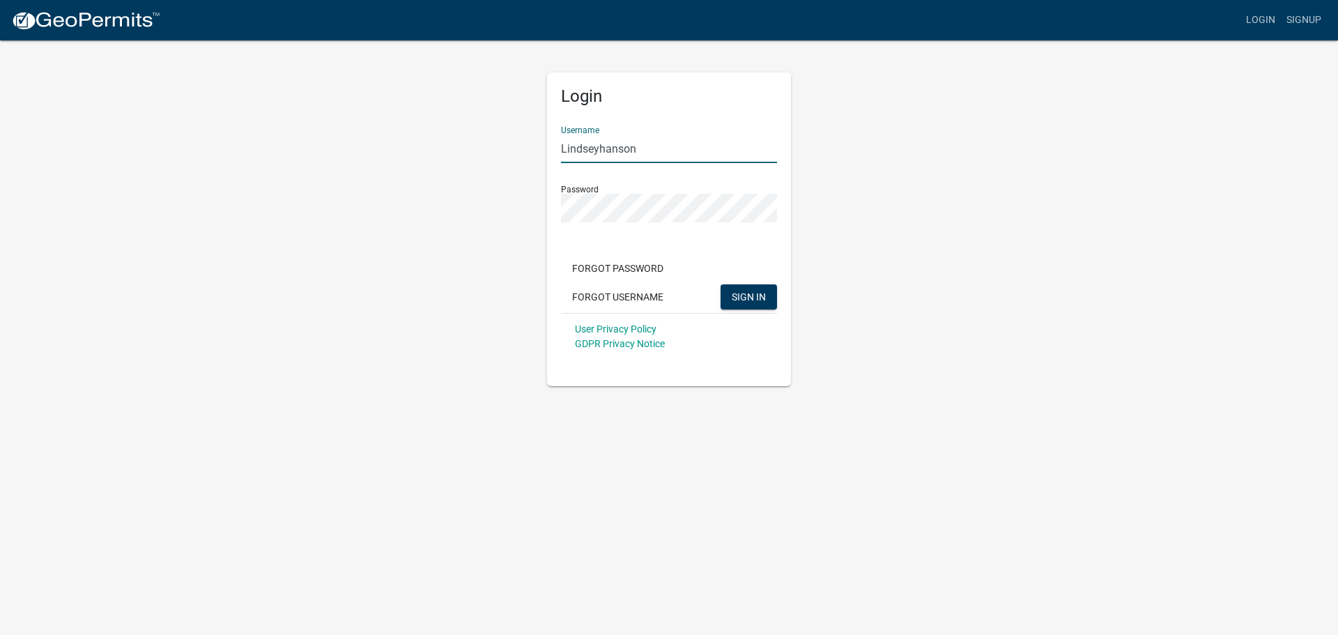  What do you see at coordinates (749, 296) in the screenshot?
I see `span: SIGN IN` at bounding box center [749, 296].